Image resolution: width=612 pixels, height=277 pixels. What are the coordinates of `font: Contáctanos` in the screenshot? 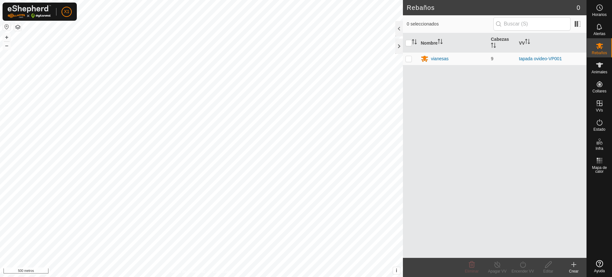 It's located at (223, 271).